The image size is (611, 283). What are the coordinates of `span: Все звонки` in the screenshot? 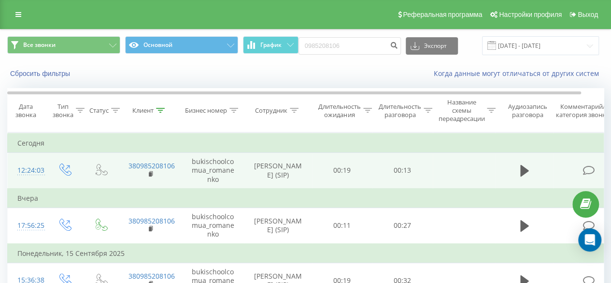 It's located at (39, 45).